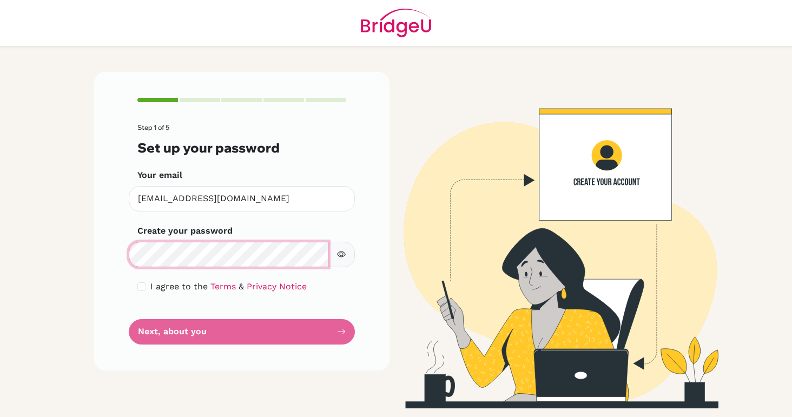  Describe the element at coordinates (276, 286) in the screenshot. I see `a: Privacy Notice` at that location.